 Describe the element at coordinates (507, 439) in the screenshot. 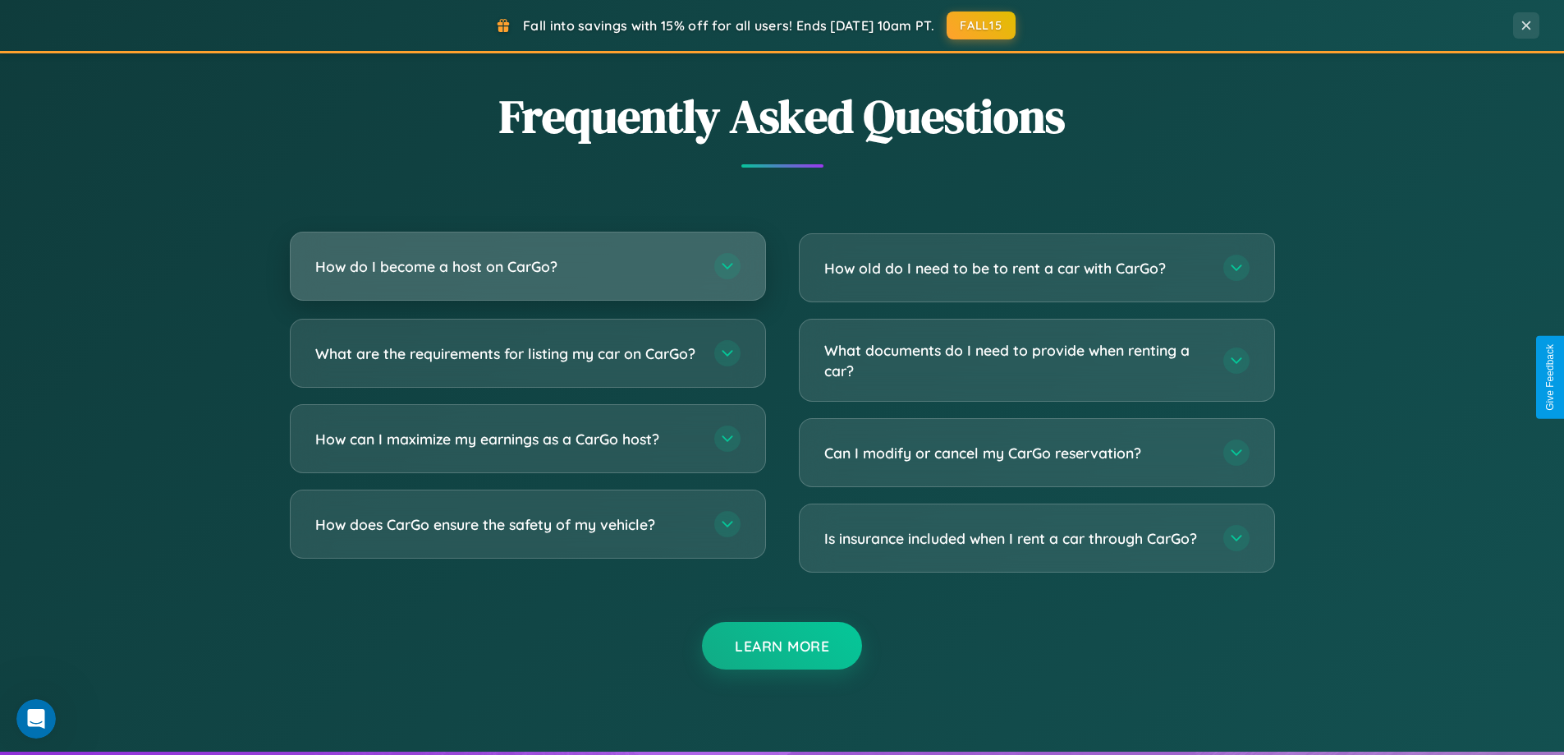

I see `h3: How can I maximize my earnings as a CarGo host?` at that location.